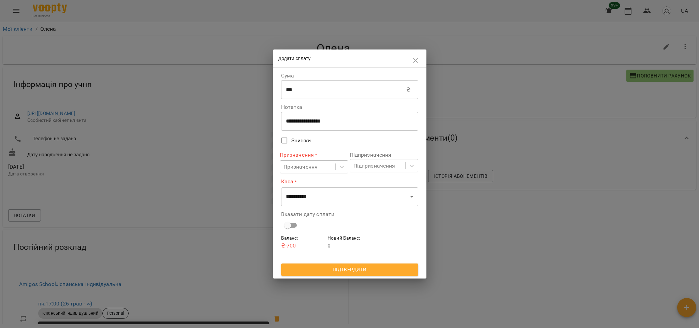 This screenshot has width=699, height=328. Describe the element at coordinates (349, 242) in the screenshot. I see `div: 0` at that location.